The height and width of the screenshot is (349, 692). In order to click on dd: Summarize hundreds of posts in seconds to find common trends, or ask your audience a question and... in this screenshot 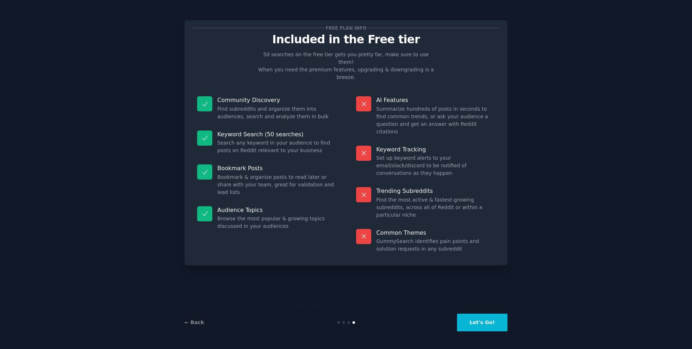, I will do `click(435, 120)`.